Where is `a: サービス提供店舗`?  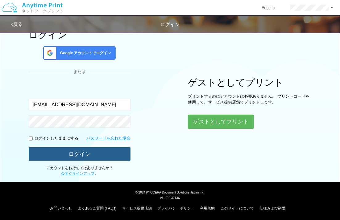
a: サービス提供店舗 is located at coordinates (137, 209).